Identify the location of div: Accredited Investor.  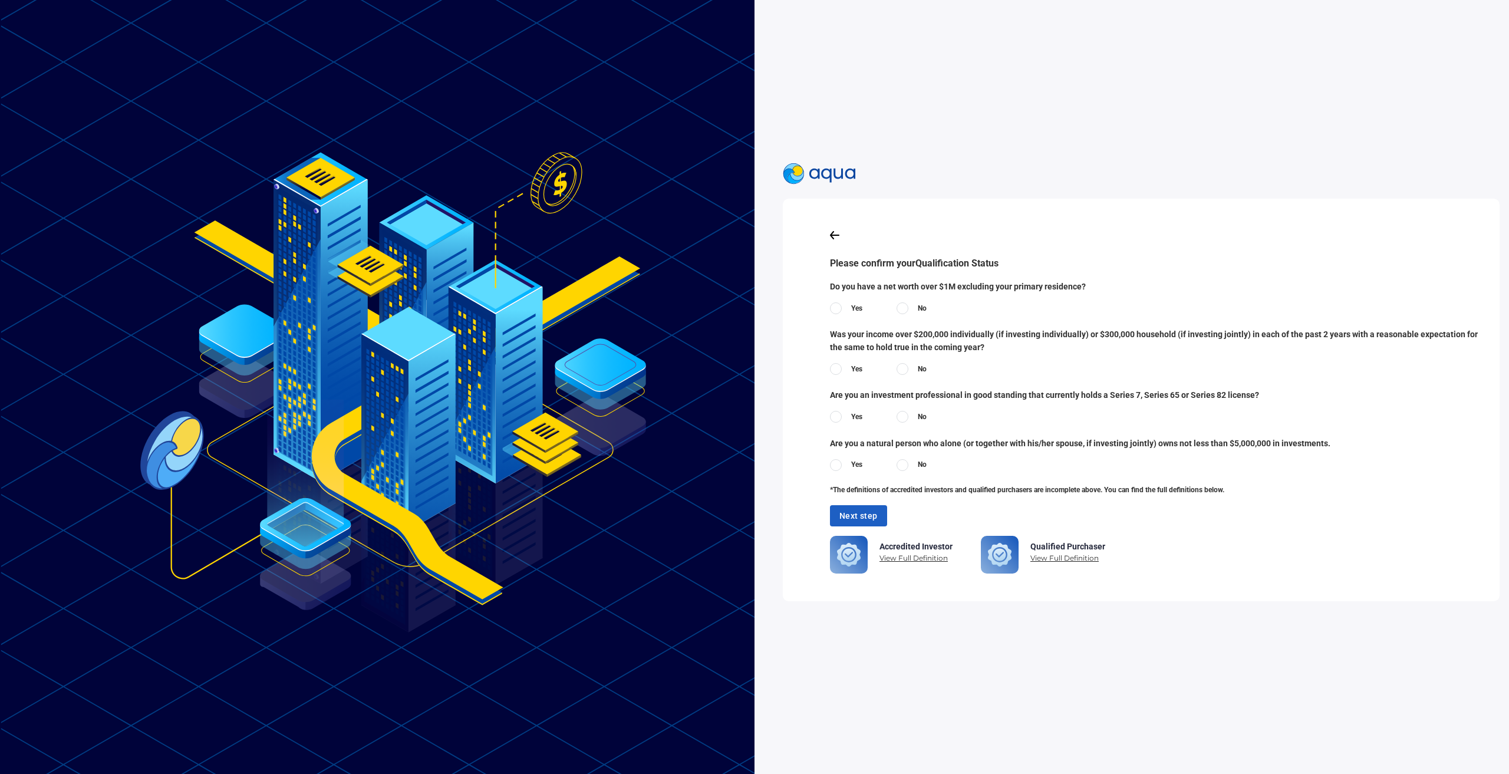
(916, 546).